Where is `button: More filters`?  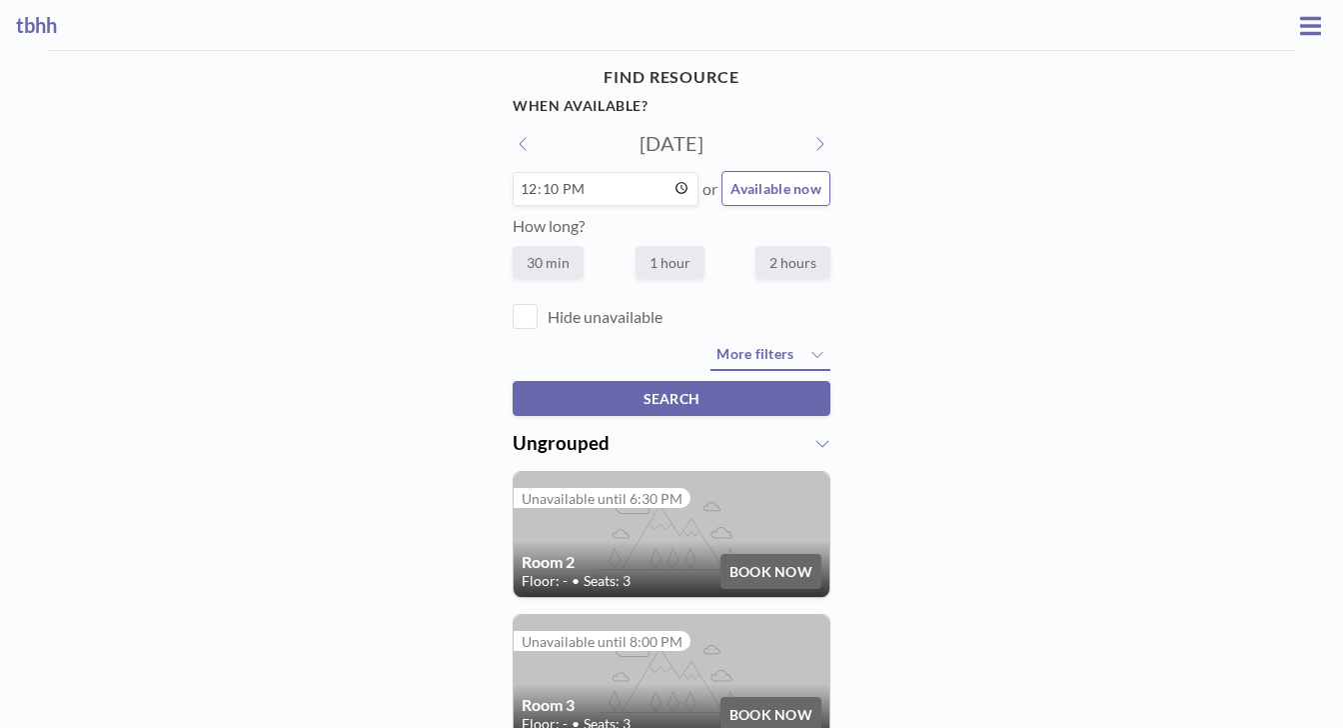
button: More filters is located at coordinates (771, 355).